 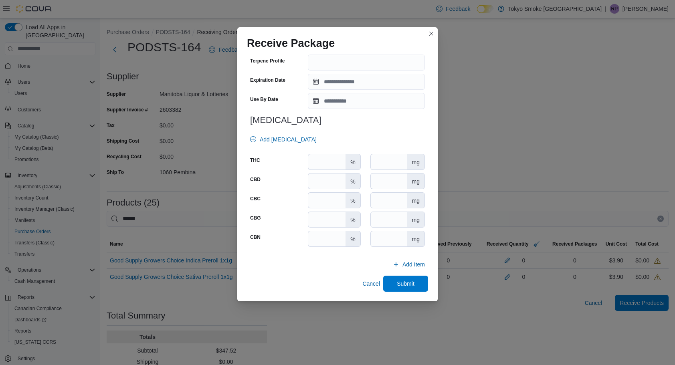 I want to click on span: Add Item, so click(x=414, y=264).